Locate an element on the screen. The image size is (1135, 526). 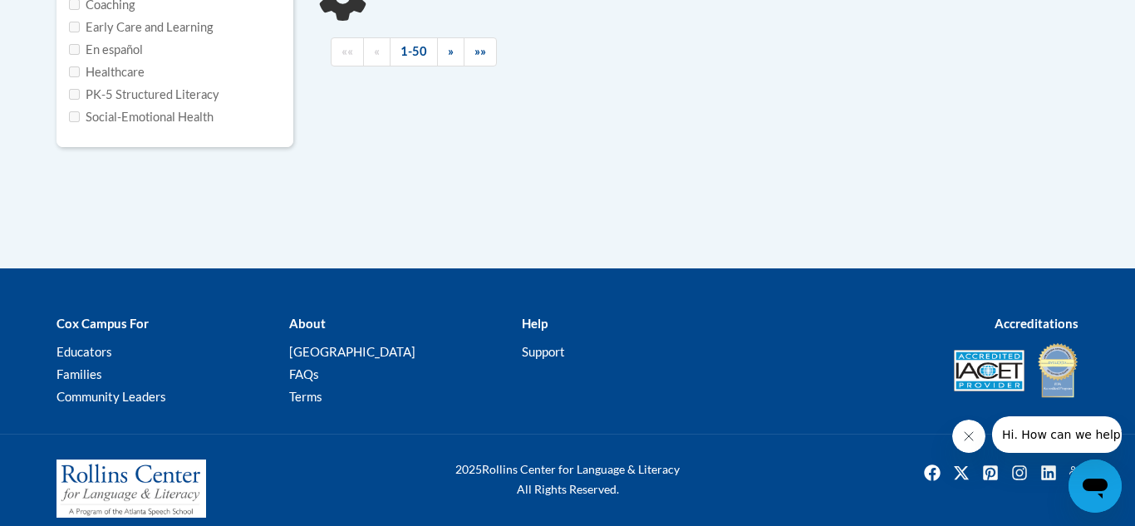
b: Cox Campus For is located at coordinates (102, 323).